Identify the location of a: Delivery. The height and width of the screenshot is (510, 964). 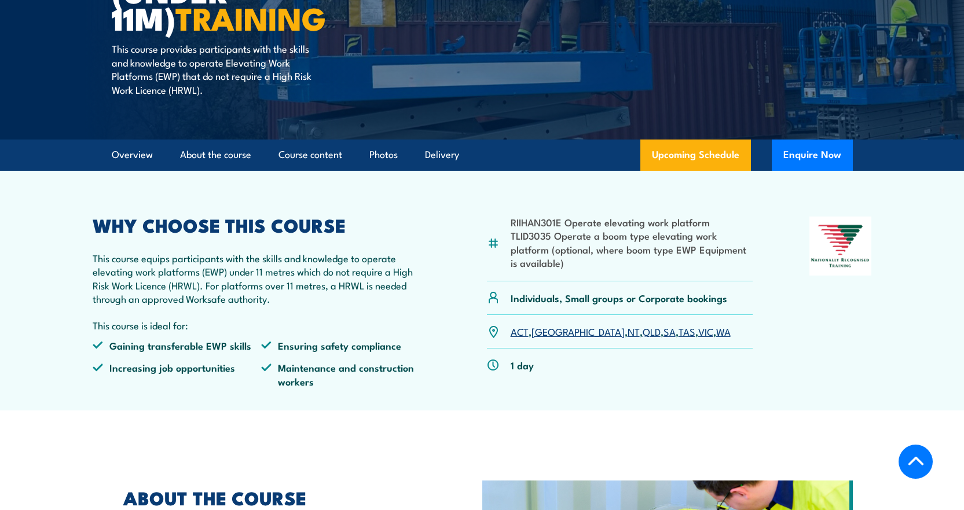
(442, 155).